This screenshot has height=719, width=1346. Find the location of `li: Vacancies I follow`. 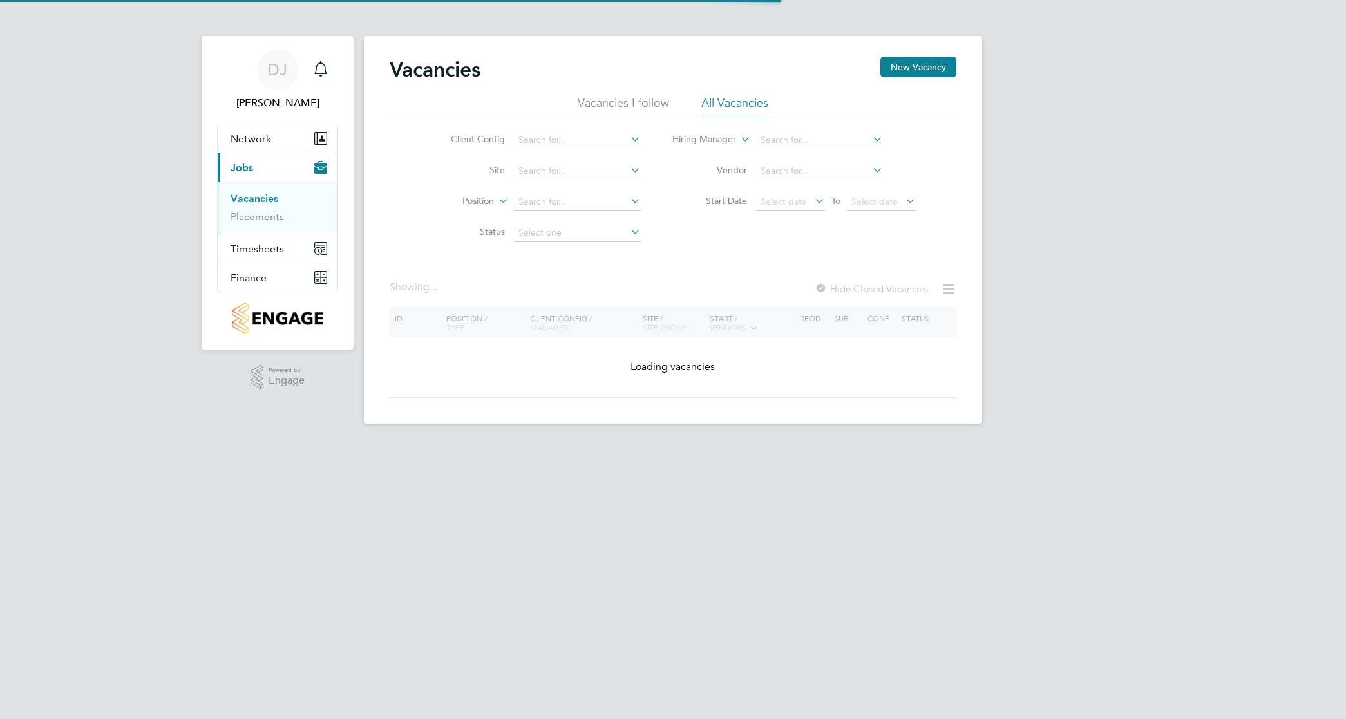

li: Vacancies I follow is located at coordinates (623, 107).